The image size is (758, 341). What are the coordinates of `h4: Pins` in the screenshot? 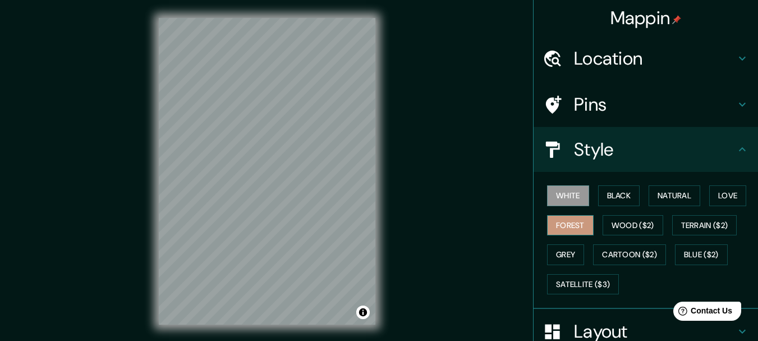 It's located at (655, 104).